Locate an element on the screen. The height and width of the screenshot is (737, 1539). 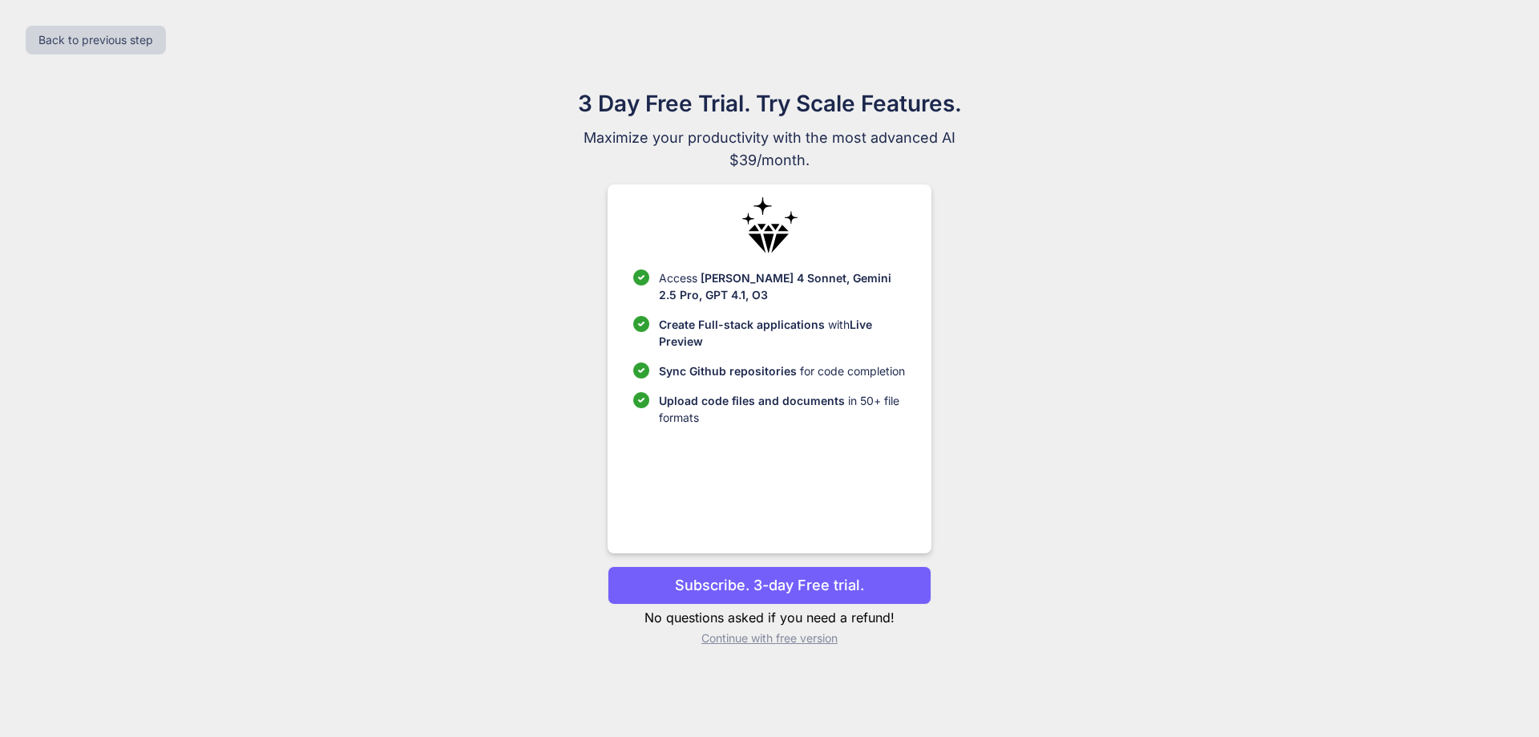
p: No questions asked if you need a refund! is located at coordinates (769, 617).